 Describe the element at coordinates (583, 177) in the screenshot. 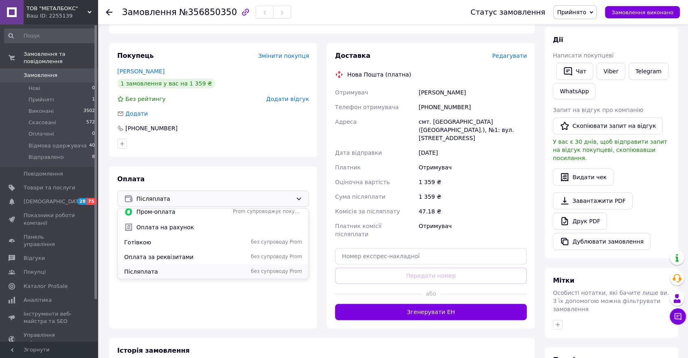

I see `button: Видати чек` at that location.